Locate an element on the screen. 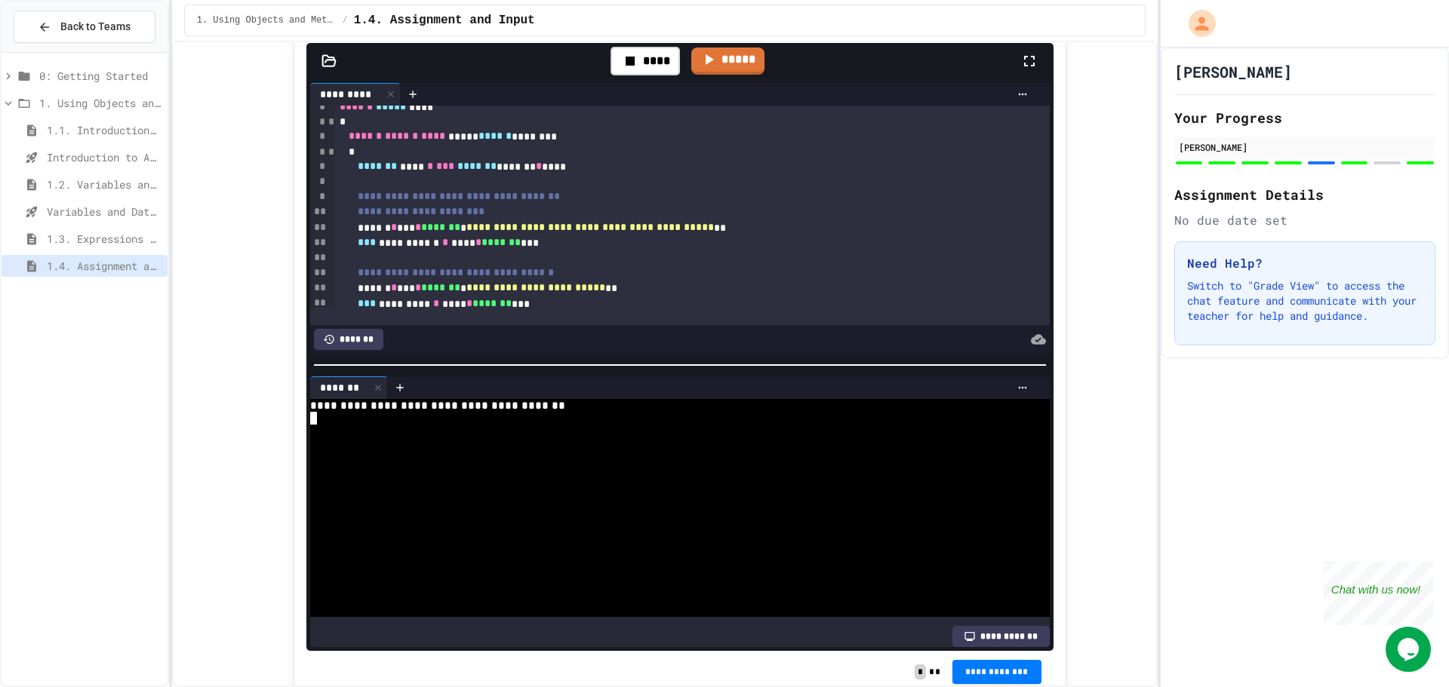 This screenshot has height=687, width=1449. span: Back to Teams is located at coordinates (95, 26).